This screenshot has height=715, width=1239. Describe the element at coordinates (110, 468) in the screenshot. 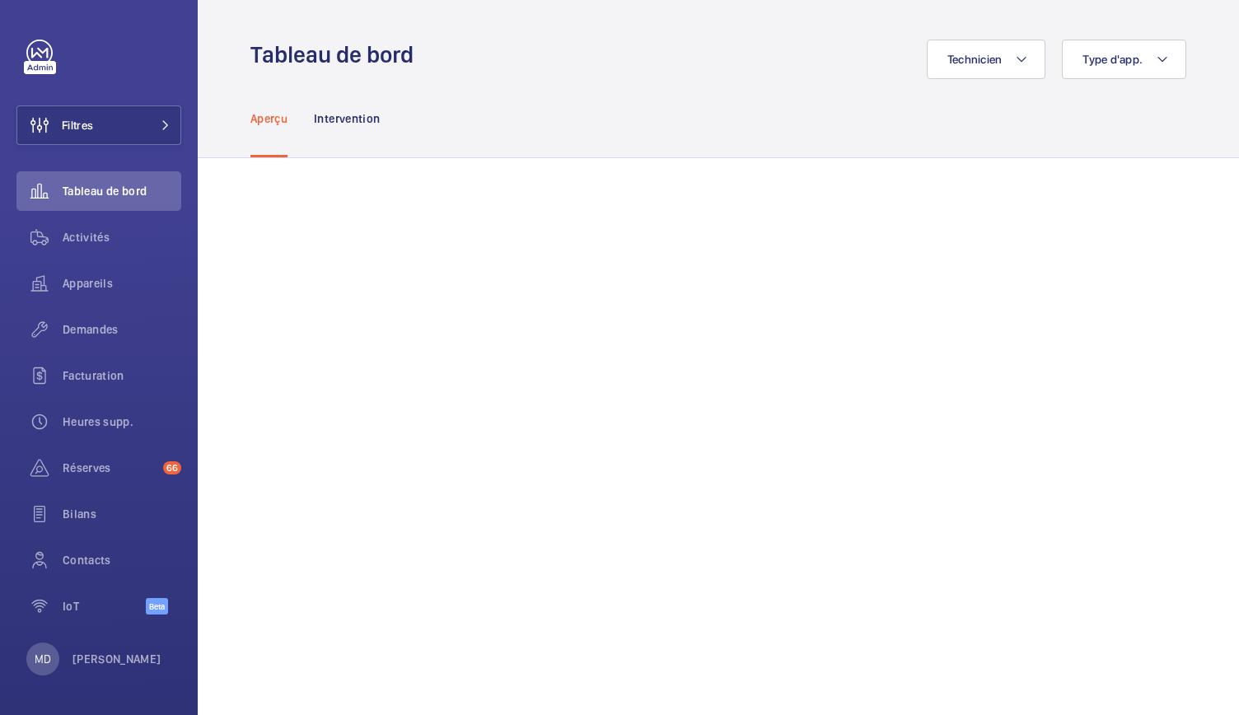

I see `span: Réserves` at that location.